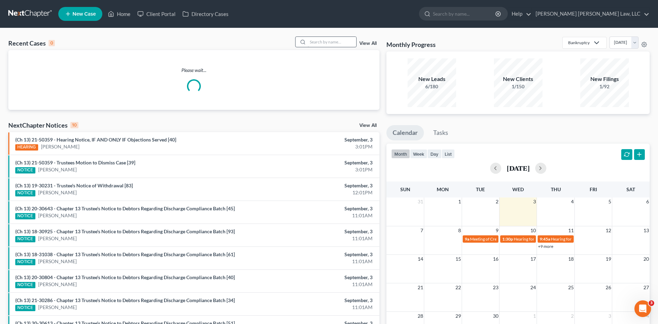 The height and width of the screenshot is (324, 658). I want to click on span: 26, so click(609, 287).